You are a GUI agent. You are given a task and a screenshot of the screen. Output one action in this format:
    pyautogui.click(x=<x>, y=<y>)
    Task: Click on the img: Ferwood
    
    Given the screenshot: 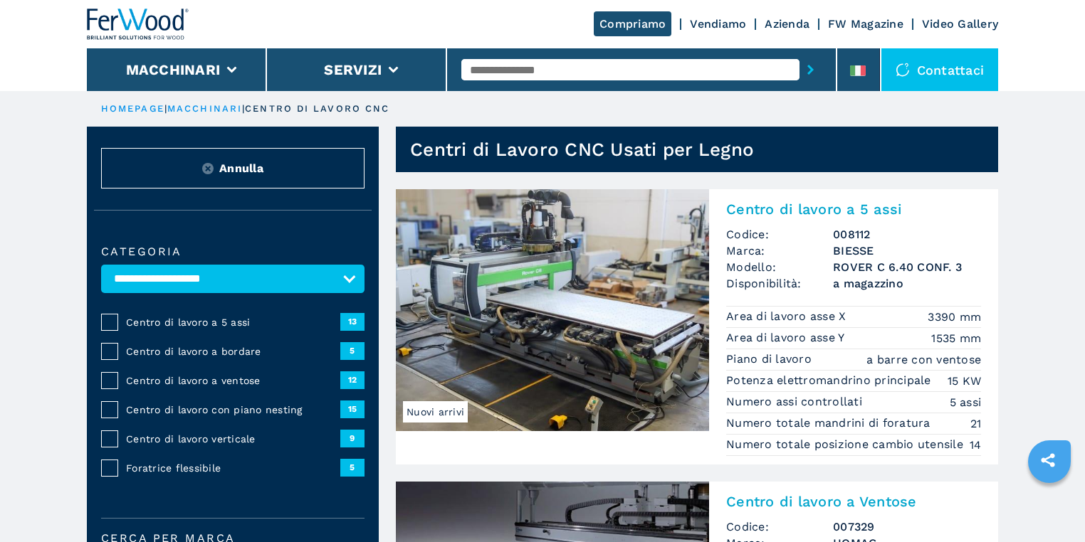 What is the action you would take?
    pyautogui.click(x=138, y=24)
    